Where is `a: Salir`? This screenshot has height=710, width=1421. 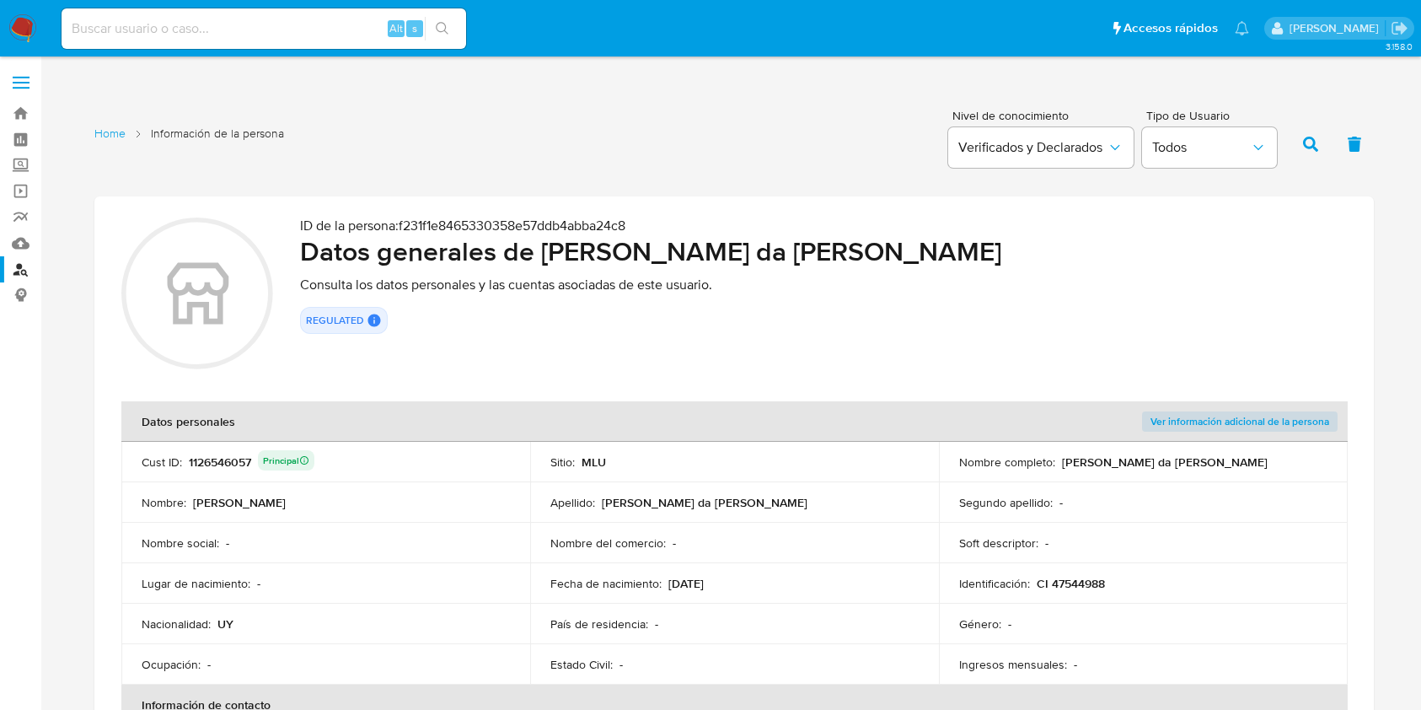
a: Salir is located at coordinates (1399, 28).